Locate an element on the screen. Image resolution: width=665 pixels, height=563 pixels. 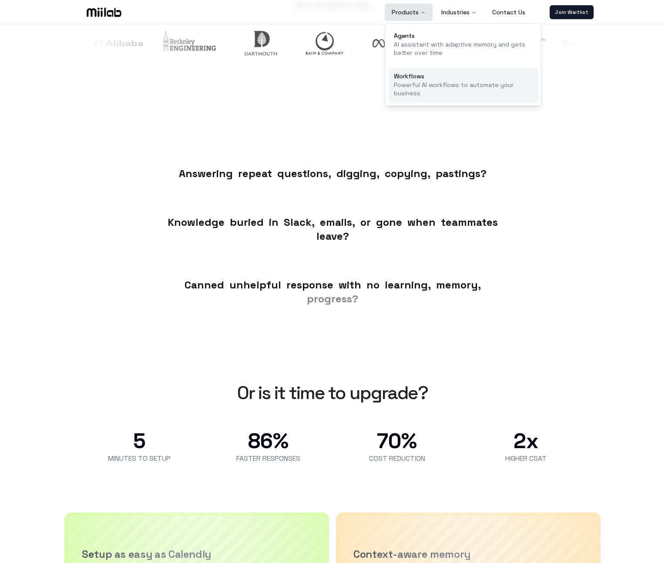
span: 2x is located at coordinates (525, 441).